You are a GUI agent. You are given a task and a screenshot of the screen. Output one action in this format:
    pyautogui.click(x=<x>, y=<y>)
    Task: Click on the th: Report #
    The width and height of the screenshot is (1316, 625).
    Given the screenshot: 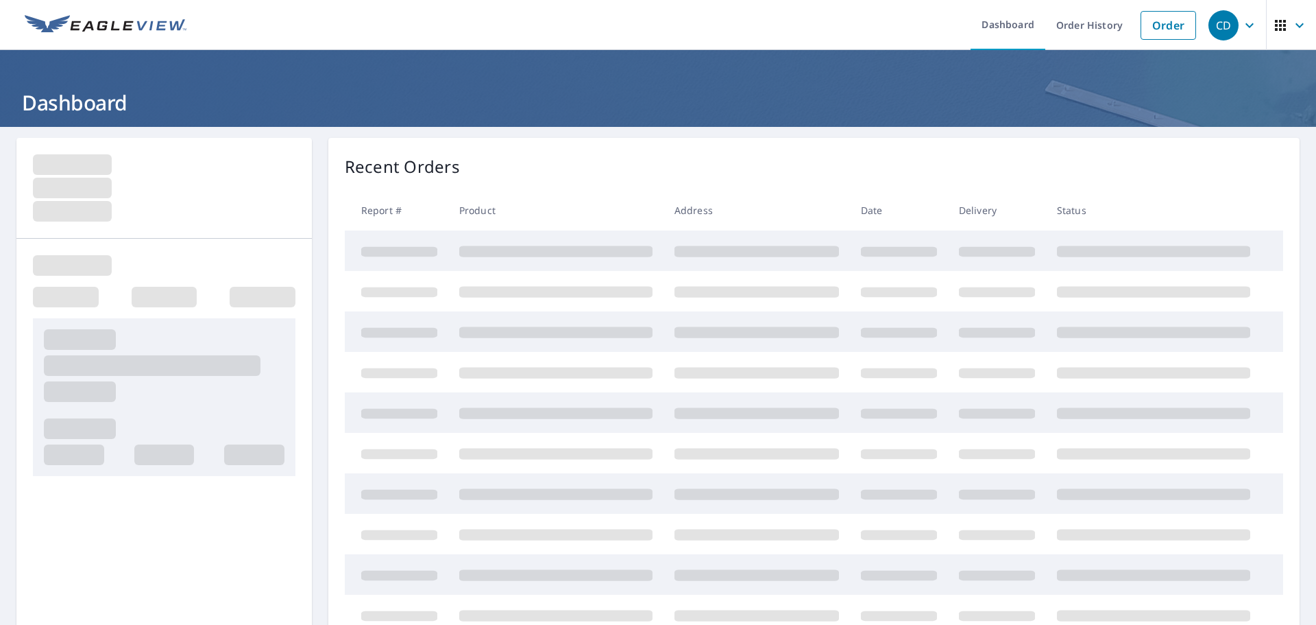 What is the action you would take?
    pyautogui.click(x=396, y=210)
    